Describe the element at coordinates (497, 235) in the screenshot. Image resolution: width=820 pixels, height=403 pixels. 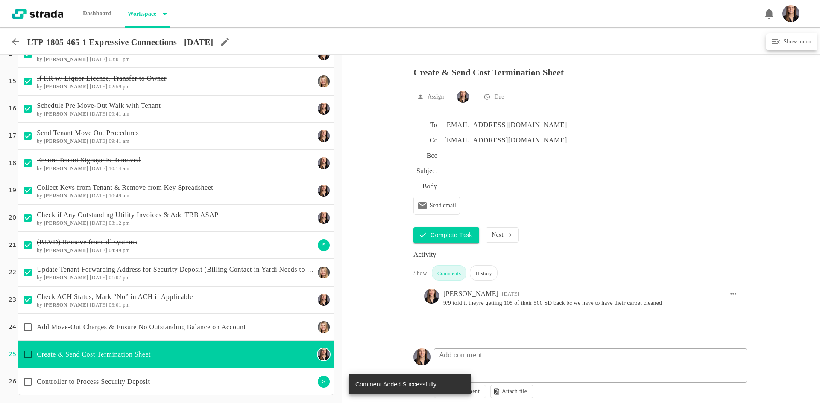
I see `p: Next` at that location.